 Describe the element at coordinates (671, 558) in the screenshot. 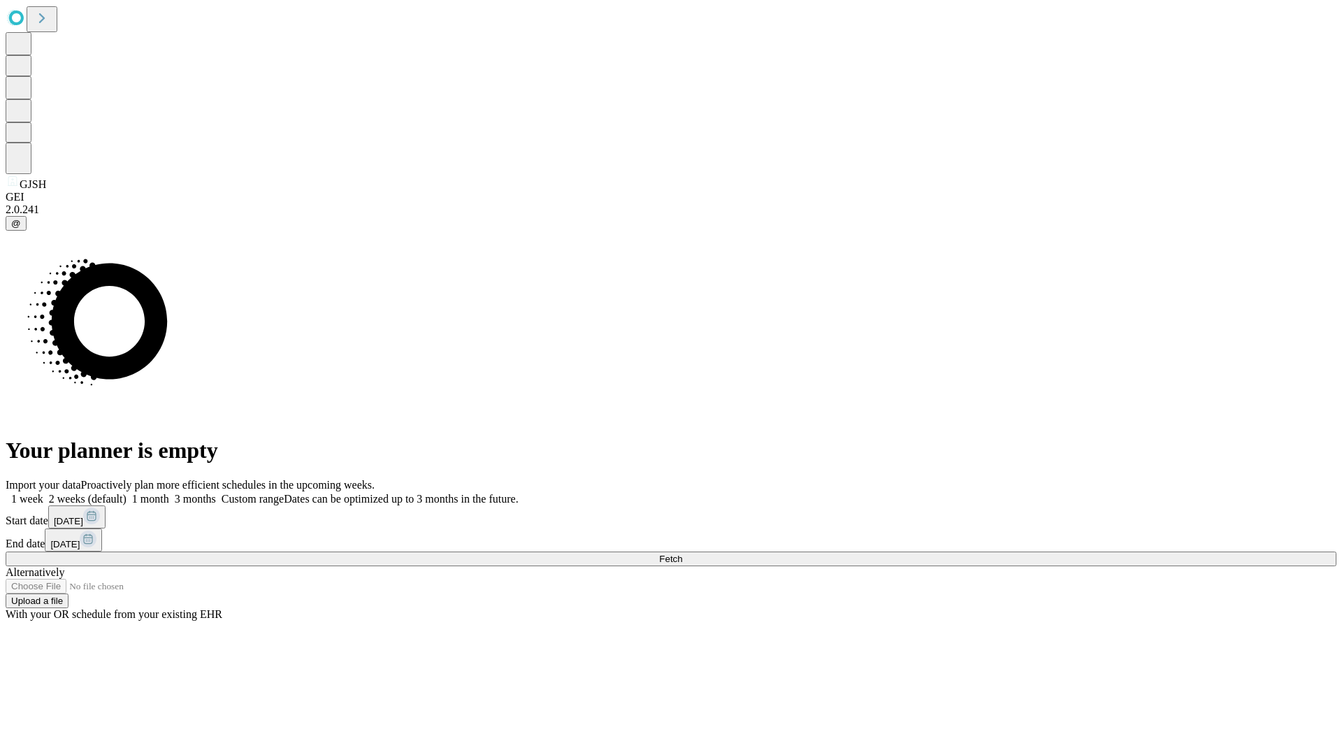

I see `button: Fetch` at that location.